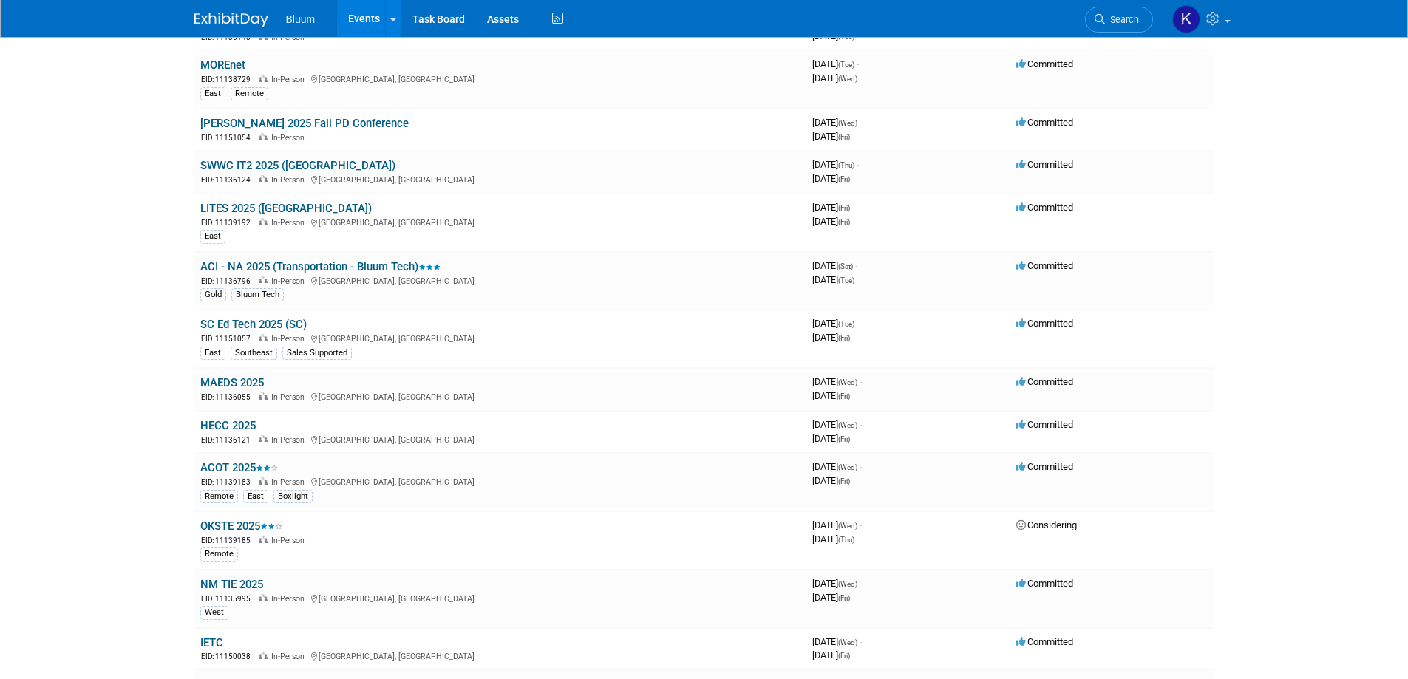 This screenshot has width=1408, height=679. Describe the element at coordinates (213, 295) in the screenshot. I see `div: Gold` at that location.